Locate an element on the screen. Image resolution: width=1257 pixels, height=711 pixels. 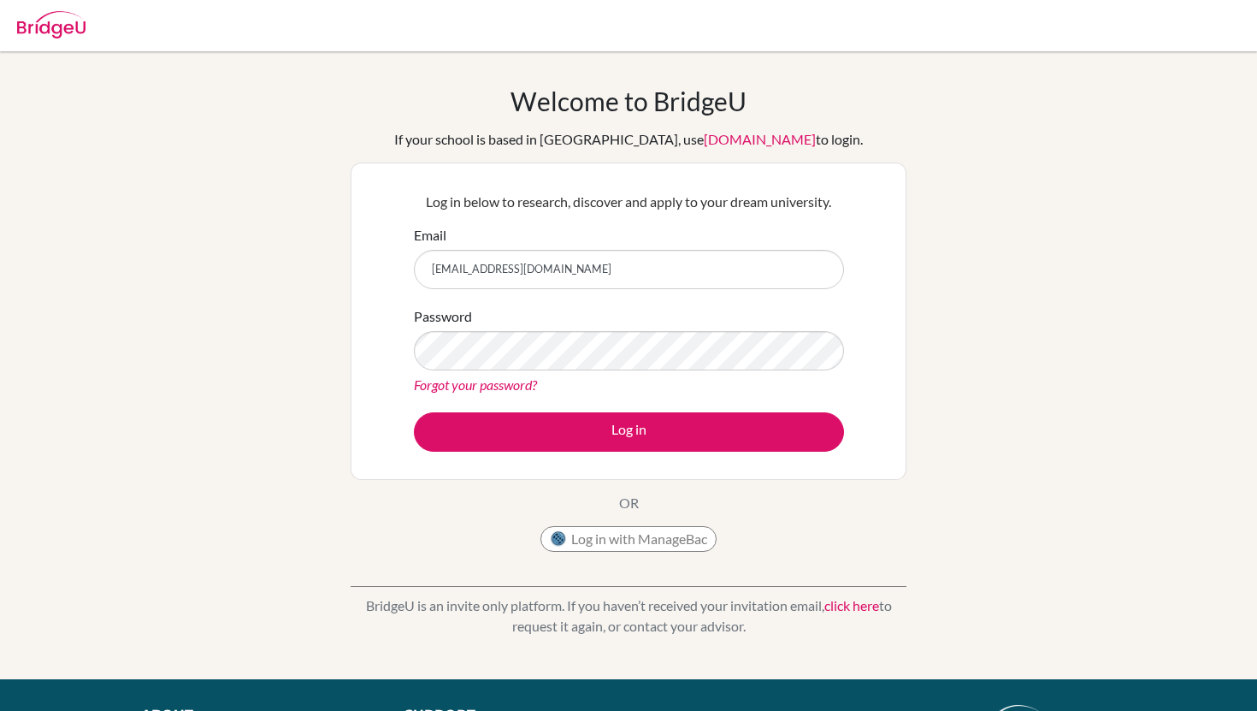
p: BridgeU is an invite only platform. If you haven’t received your invitation email, to request it ... is located at coordinates (629, 616).